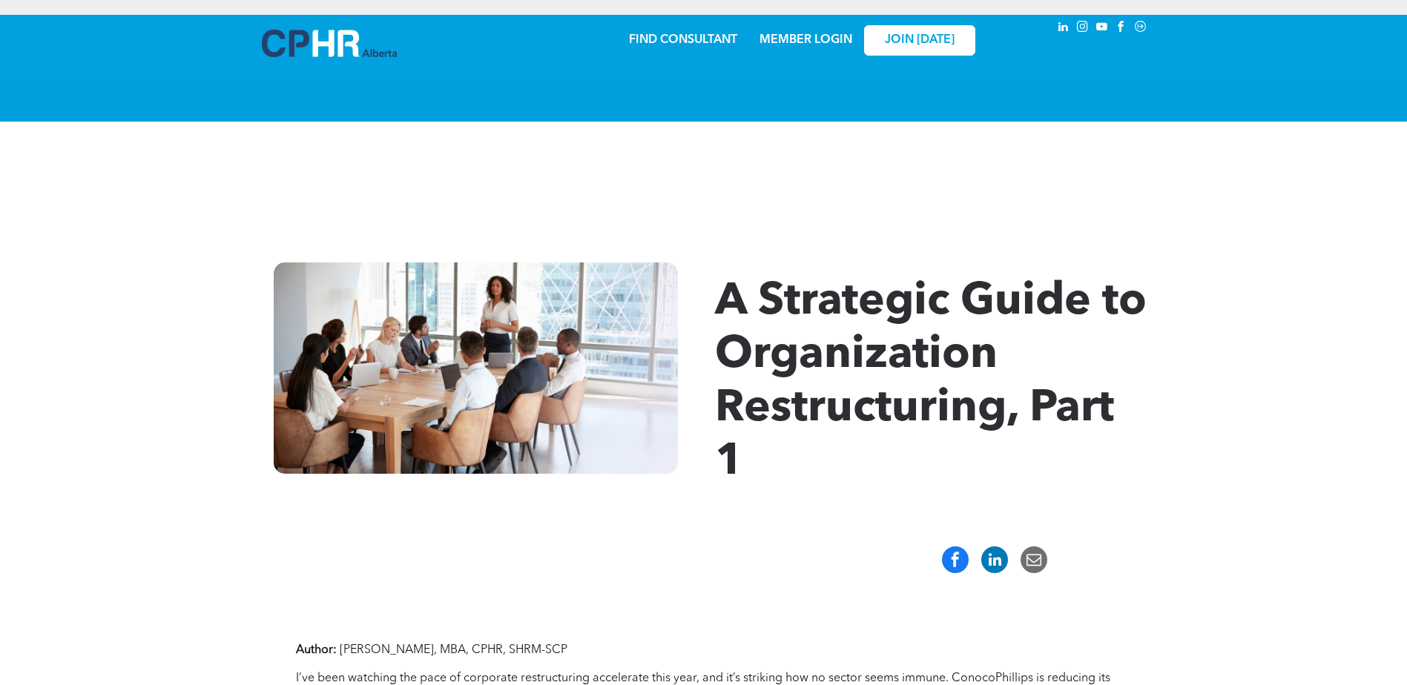 This screenshot has height=685, width=1407. Describe the element at coordinates (1122, 28) in the screenshot. I see `a: facebook` at that location.